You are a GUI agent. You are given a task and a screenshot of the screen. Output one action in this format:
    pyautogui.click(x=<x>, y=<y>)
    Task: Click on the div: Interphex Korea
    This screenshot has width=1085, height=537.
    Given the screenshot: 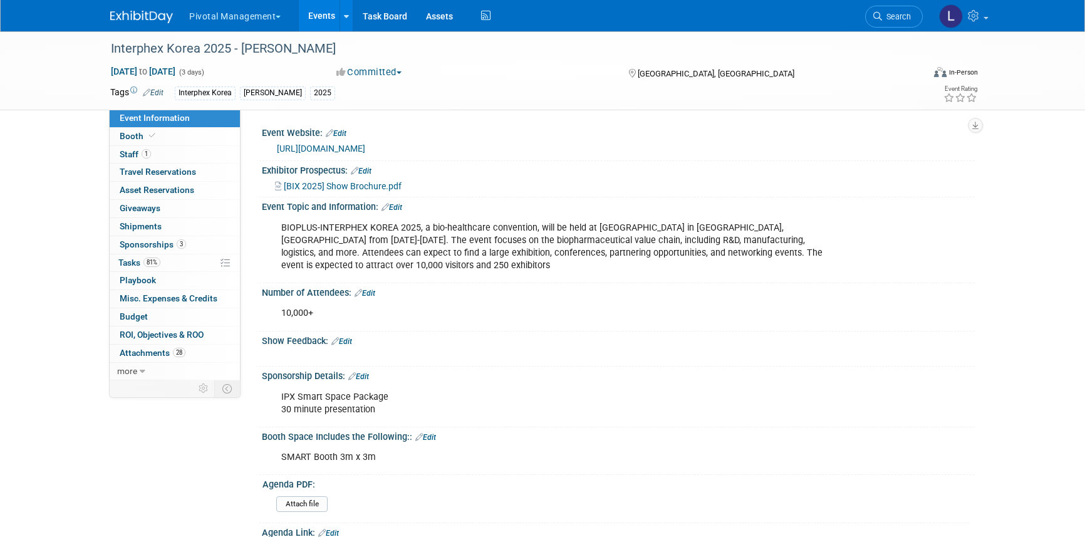 What is the action you would take?
    pyautogui.click(x=205, y=93)
    